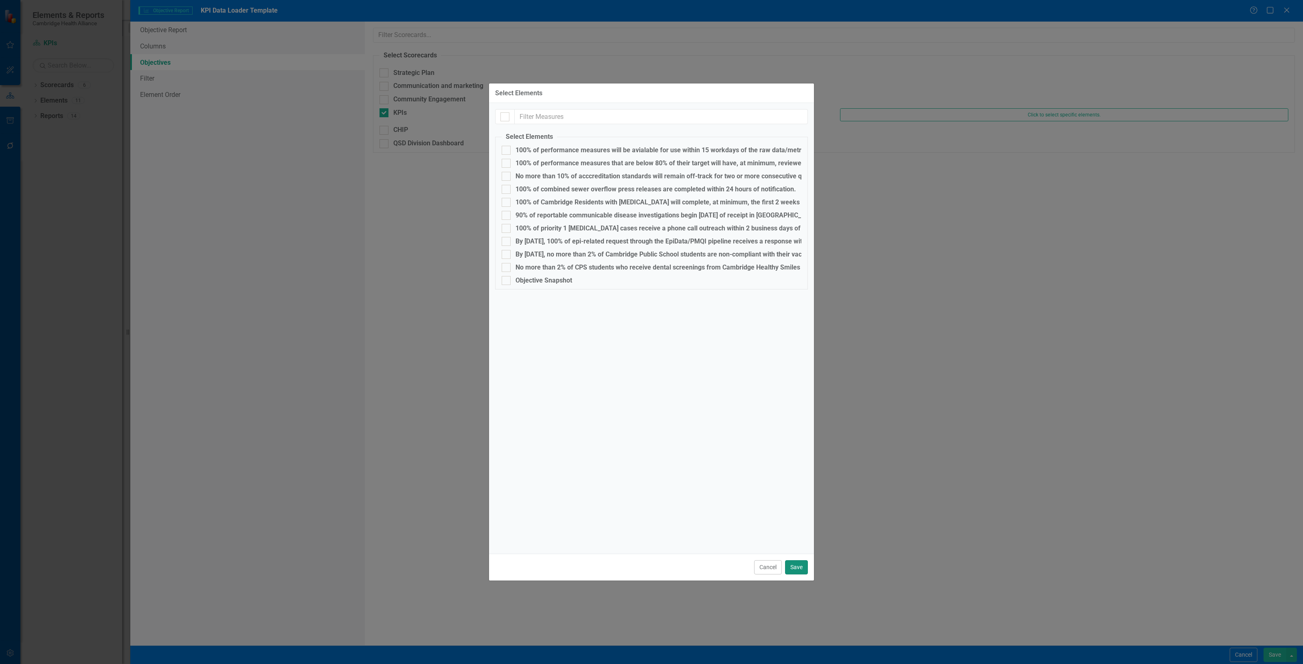 This screenshot has height=664, width=1303. I want to click on div: No more than 2% of CPS students who receive dental screenings from Cambridge Healthy Smiles meet ..., so click(691, 268).